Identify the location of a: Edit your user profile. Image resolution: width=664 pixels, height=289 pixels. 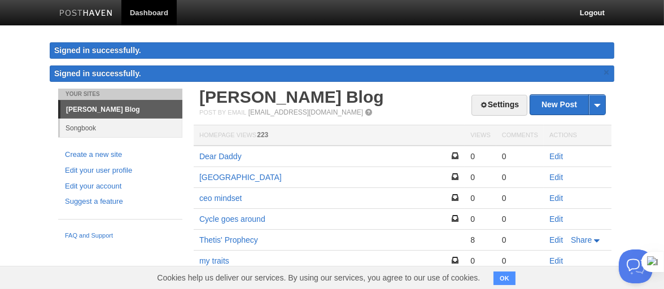
(120, 170).